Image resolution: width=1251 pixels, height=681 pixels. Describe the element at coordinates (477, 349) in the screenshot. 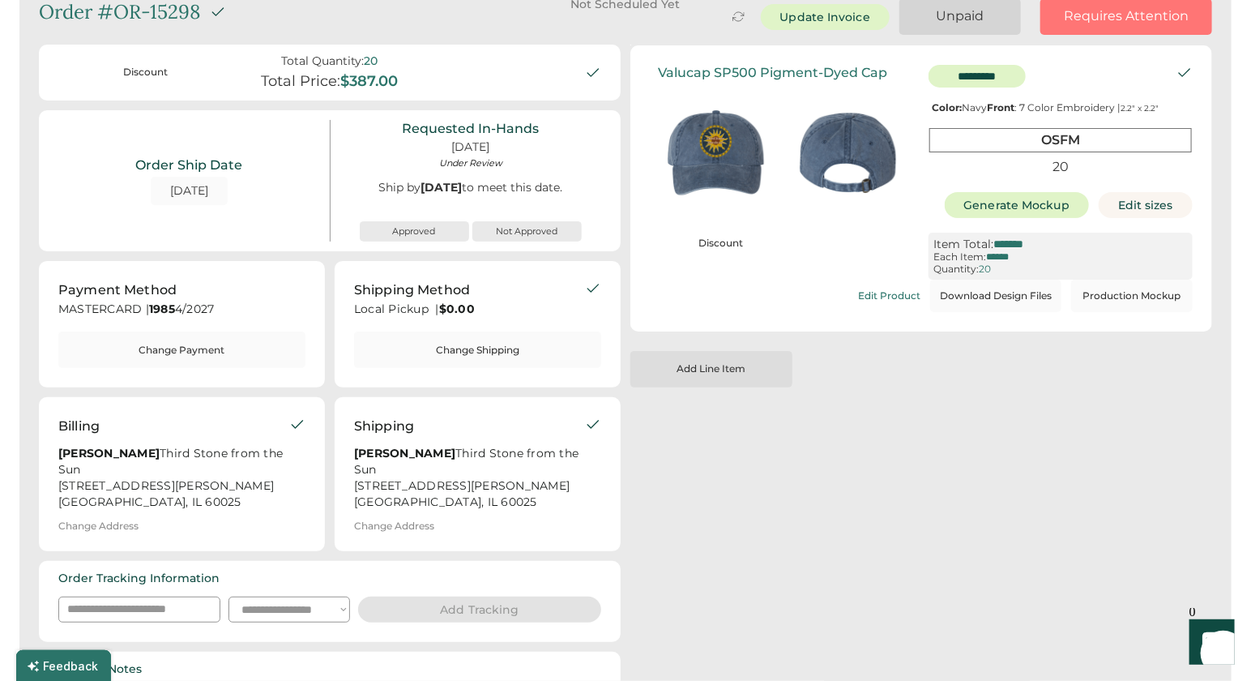

I see `button: Change Shipping` at that location.